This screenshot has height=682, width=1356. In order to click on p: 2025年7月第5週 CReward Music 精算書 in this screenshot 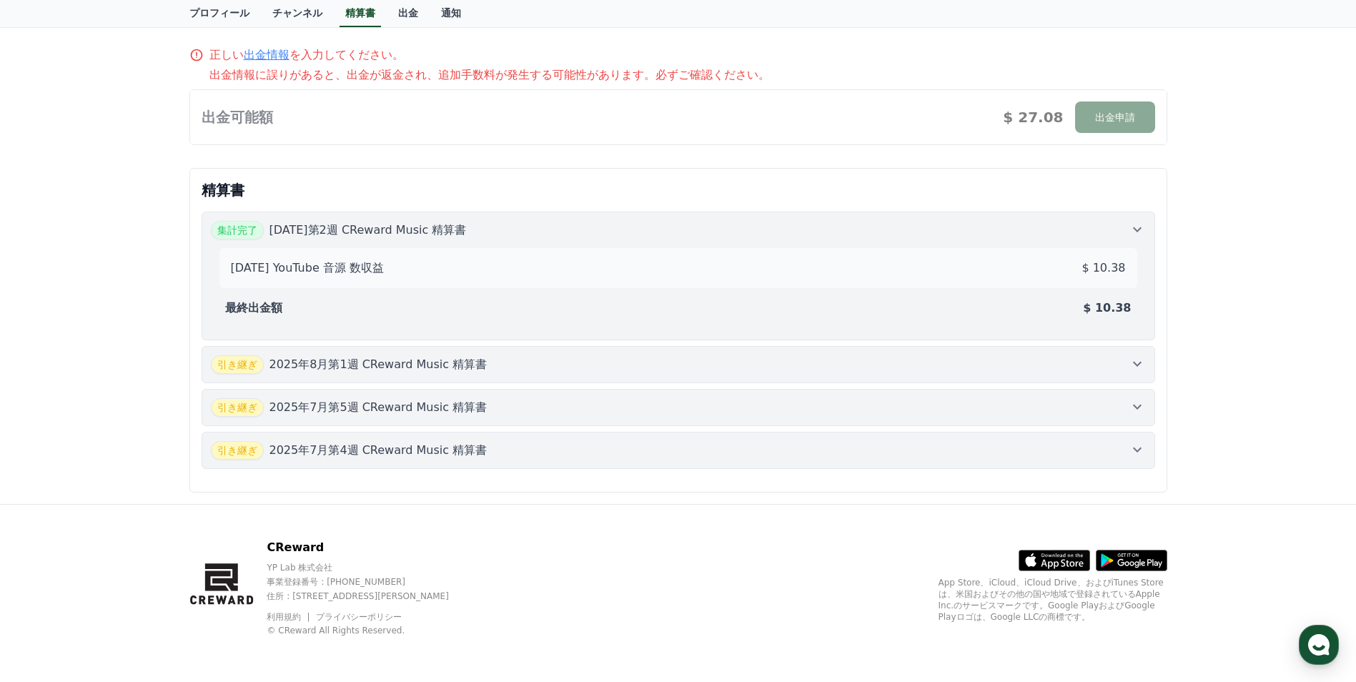, I will do `click(378, 407)`.